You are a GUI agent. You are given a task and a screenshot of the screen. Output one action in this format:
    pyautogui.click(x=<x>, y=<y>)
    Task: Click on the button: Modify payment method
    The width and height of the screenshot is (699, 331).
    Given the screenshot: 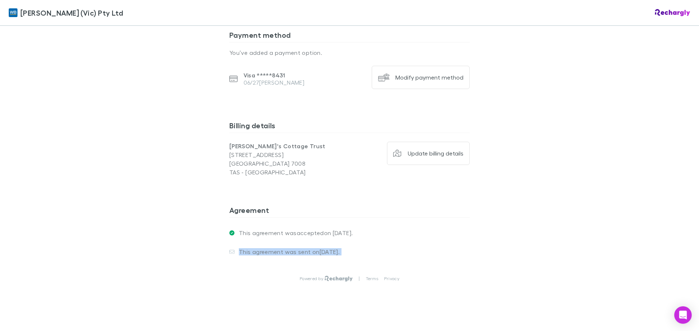 What is the action you would take?
    pyautogui.click(x=420, y=77)
    